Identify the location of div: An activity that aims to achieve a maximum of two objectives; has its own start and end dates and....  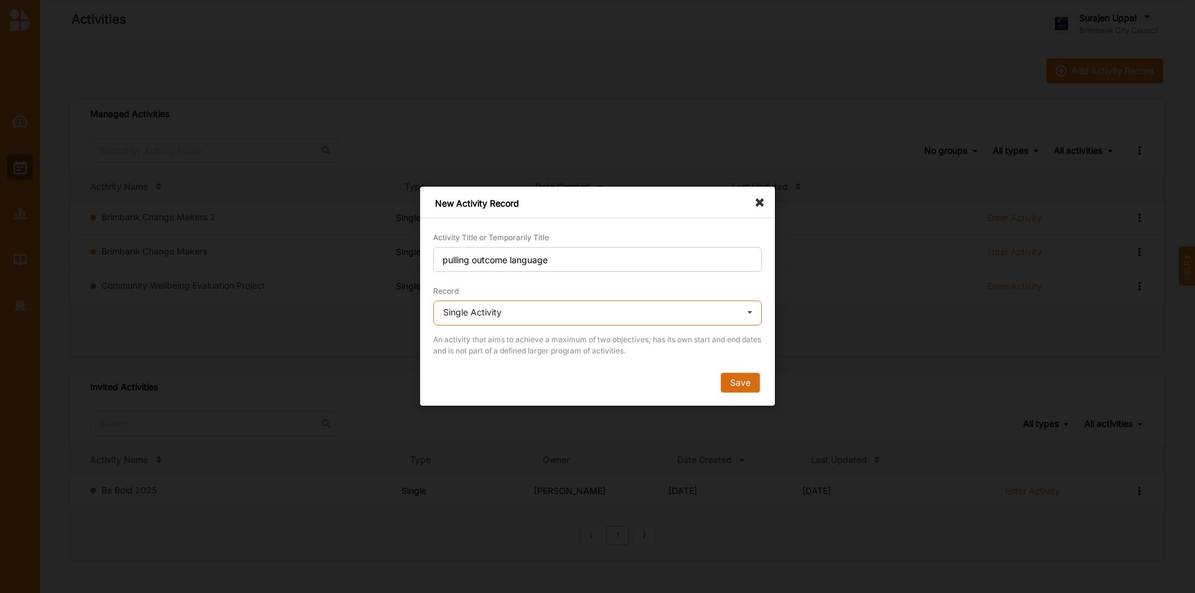
(597, 345).